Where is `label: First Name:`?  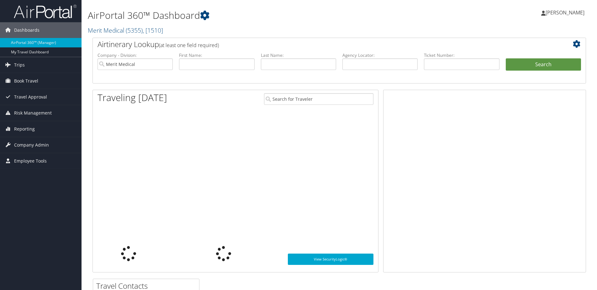
label: First Name: is located at coordinates (217, 55).